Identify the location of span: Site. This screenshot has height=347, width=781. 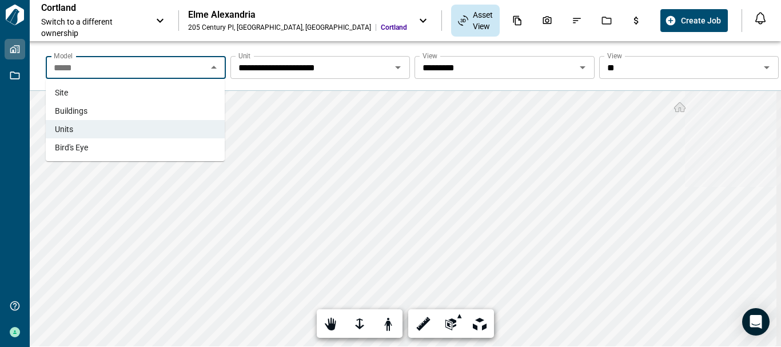
(61, 93).